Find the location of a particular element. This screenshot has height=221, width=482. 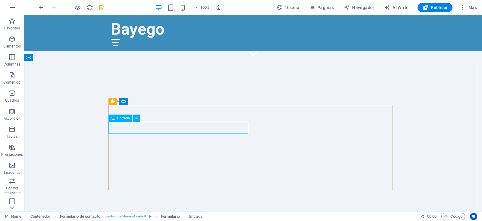

button: Publicar is located at coordinates (435, 8).